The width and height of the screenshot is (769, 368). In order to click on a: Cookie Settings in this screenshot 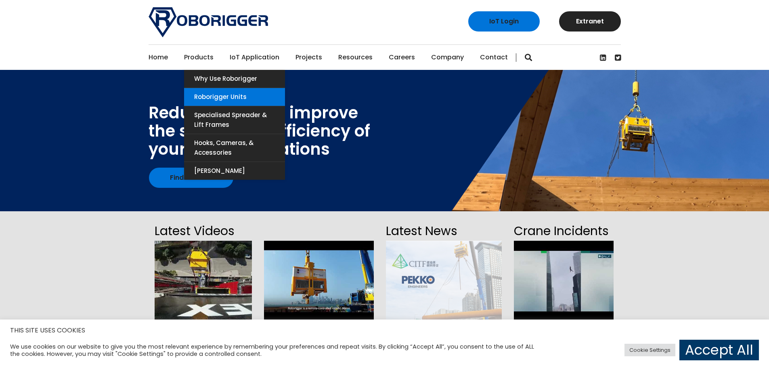, I will do `click(650, 350)`.